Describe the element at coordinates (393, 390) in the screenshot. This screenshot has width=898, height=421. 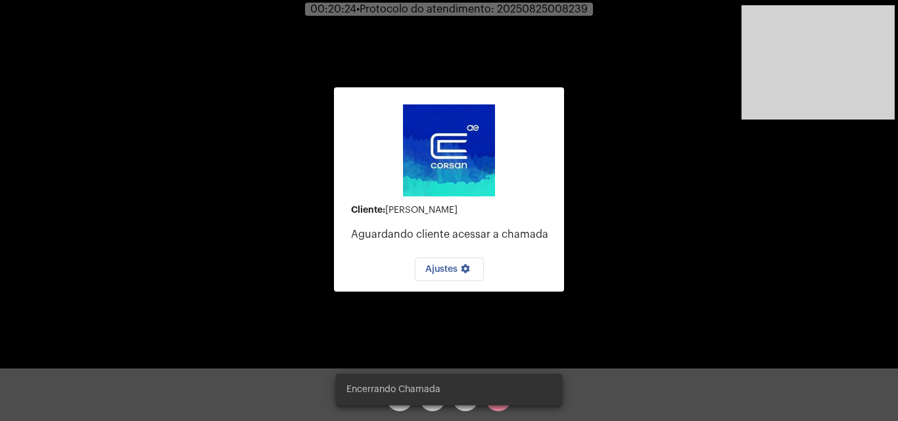
I see `span: Encerrando Chamada` at that location.